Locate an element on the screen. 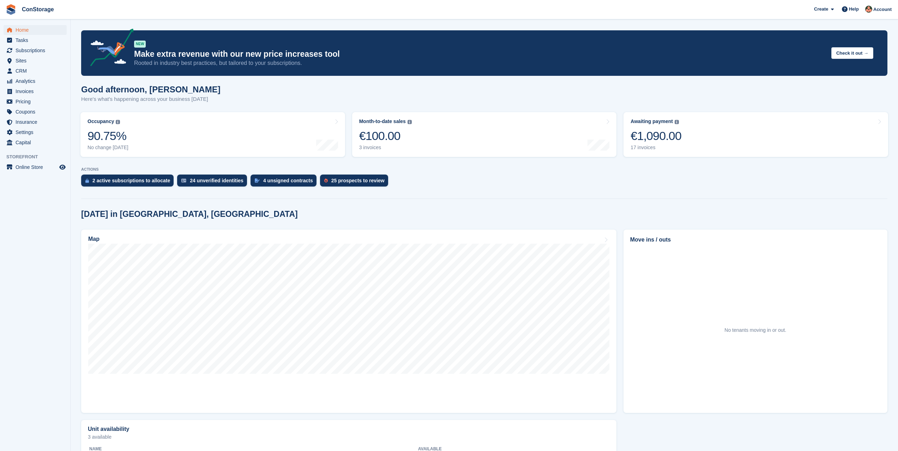  span: Help is located at coordinates (854, 9).